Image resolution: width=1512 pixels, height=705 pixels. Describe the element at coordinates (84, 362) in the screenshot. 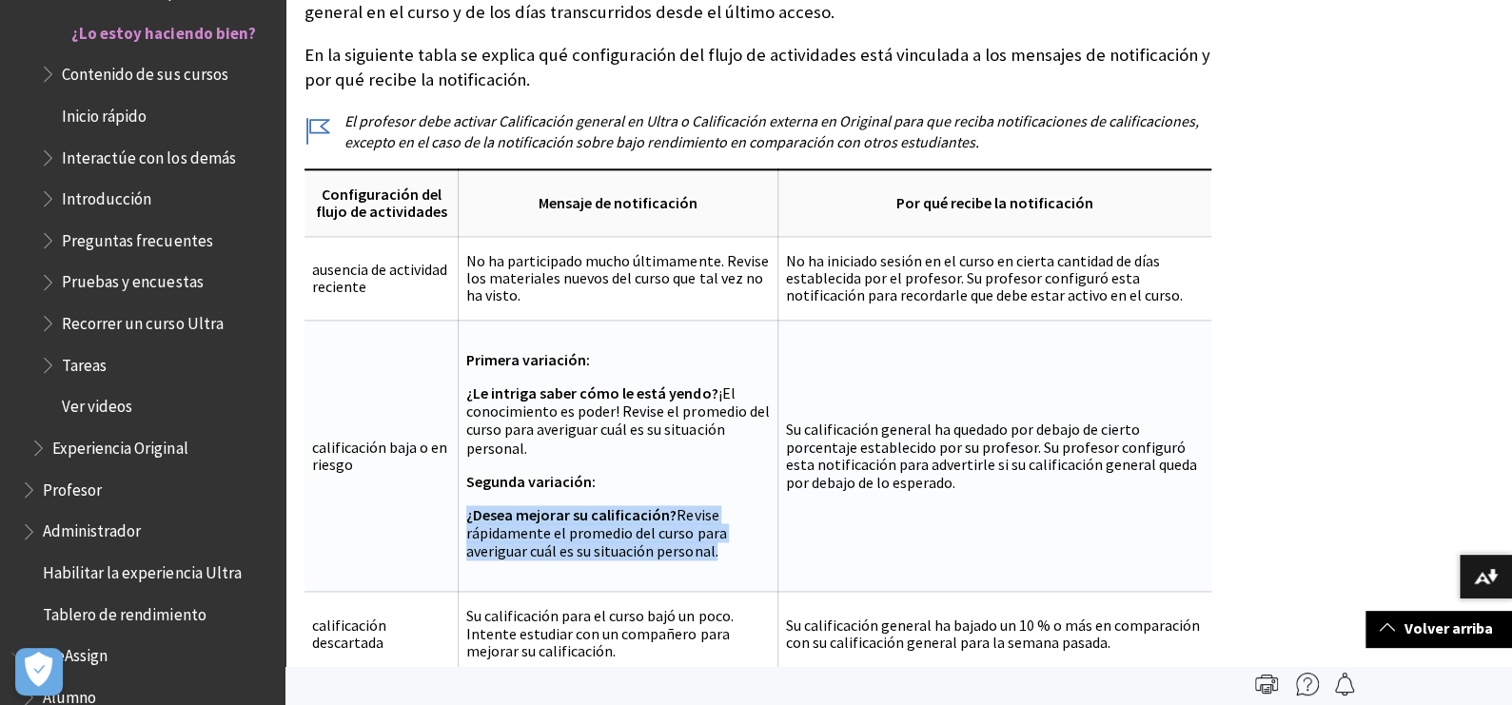

I see `span: Tareas` at that location.